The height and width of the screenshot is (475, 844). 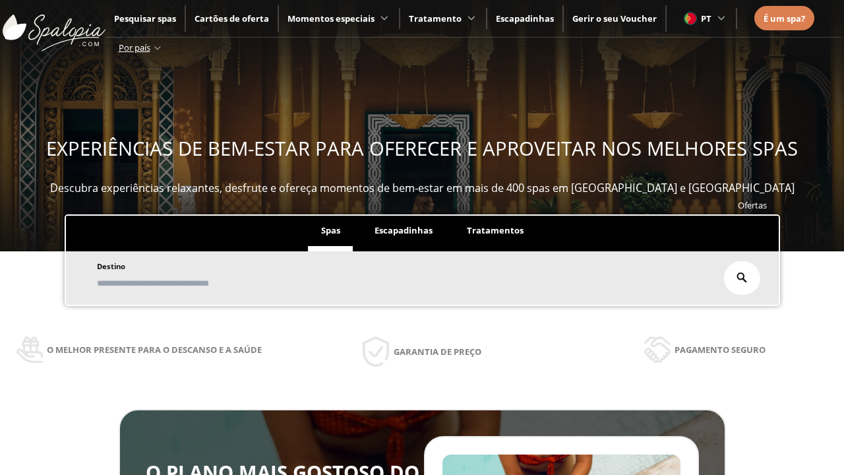 I want to click on span: Descubra experiências relaxantes, desfrute e ofereça momentos de bem-estar em mais de 400 spas em..., so click(x=422, y=188).